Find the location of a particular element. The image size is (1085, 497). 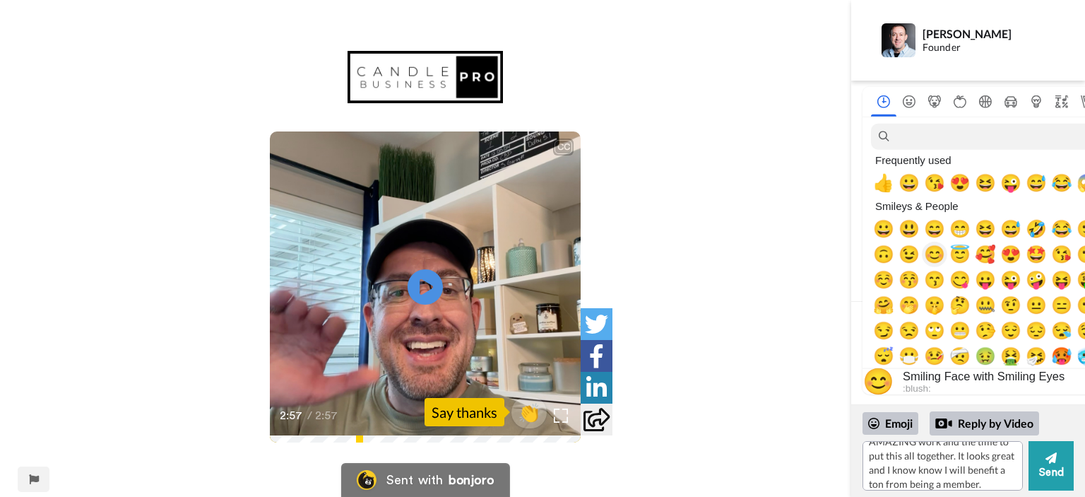

img: 9aefe4cc-4b29-4801-a19d-251c59b91866 is located at coordinates (425, 76).